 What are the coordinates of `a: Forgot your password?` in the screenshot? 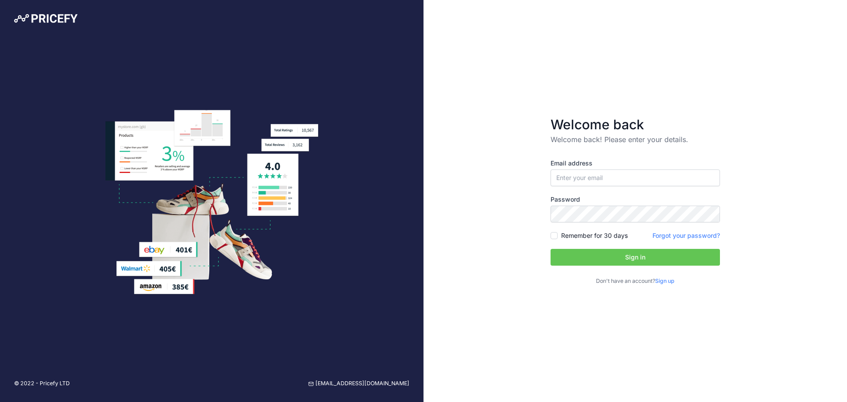 It's located at (686, 235).